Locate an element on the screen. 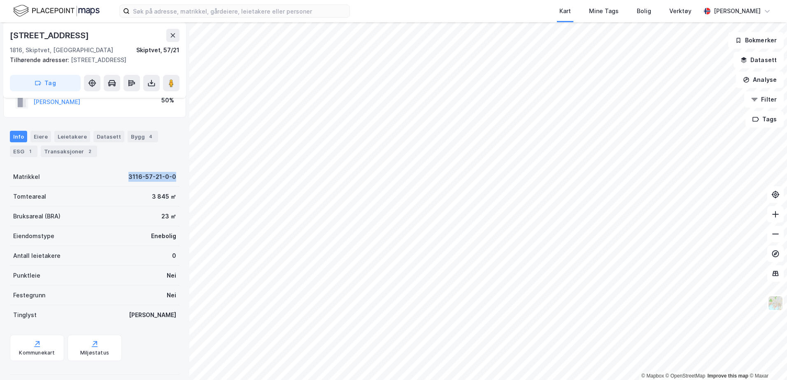  div: Eiere is located at coordinates (41, 137).